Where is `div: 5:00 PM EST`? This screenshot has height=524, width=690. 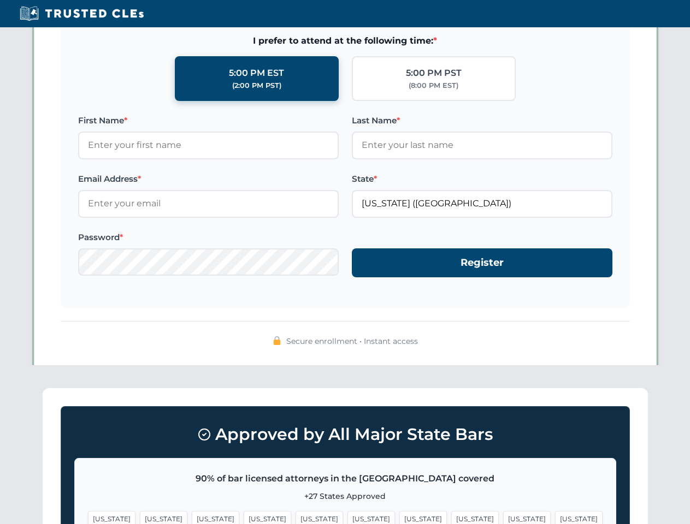
div: 5:00 PM EST is located at coordinates (256, 73).